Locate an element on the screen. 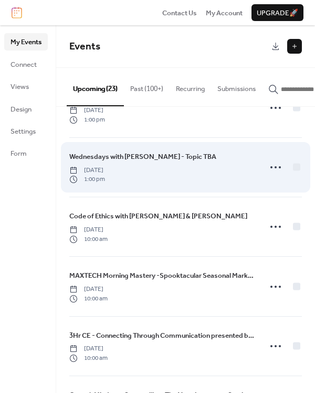 Image resolution: width=315 pixels, height=393 pixels. a: Form is located at coordinates (26, 153).